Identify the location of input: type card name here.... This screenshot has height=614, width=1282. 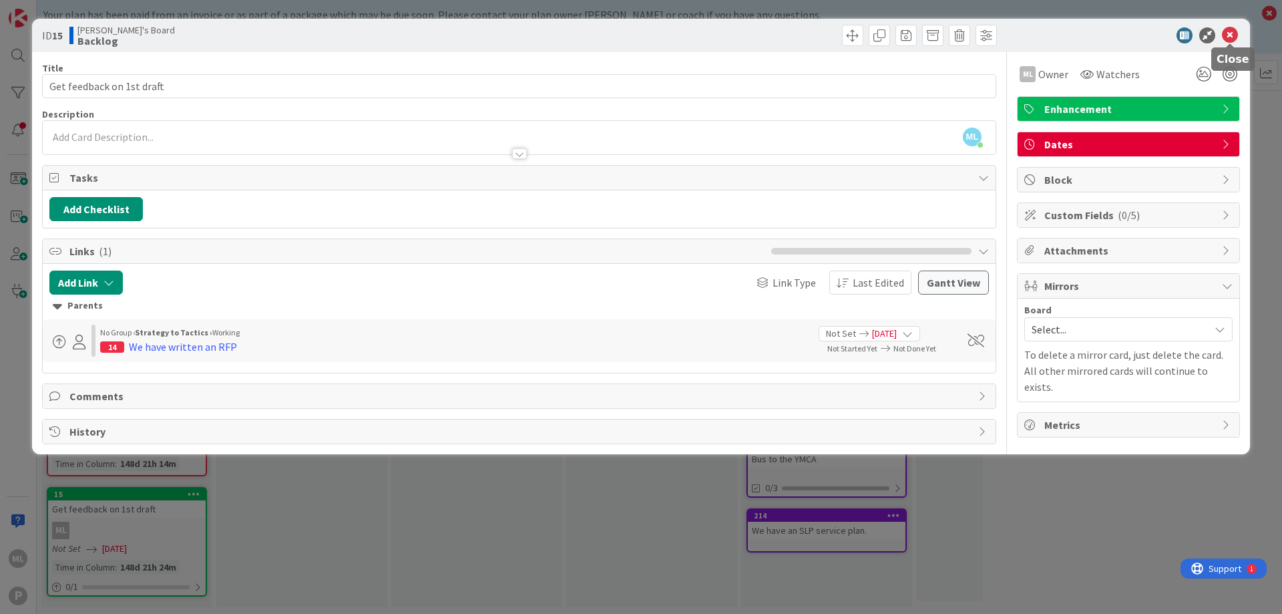
(519, 86).